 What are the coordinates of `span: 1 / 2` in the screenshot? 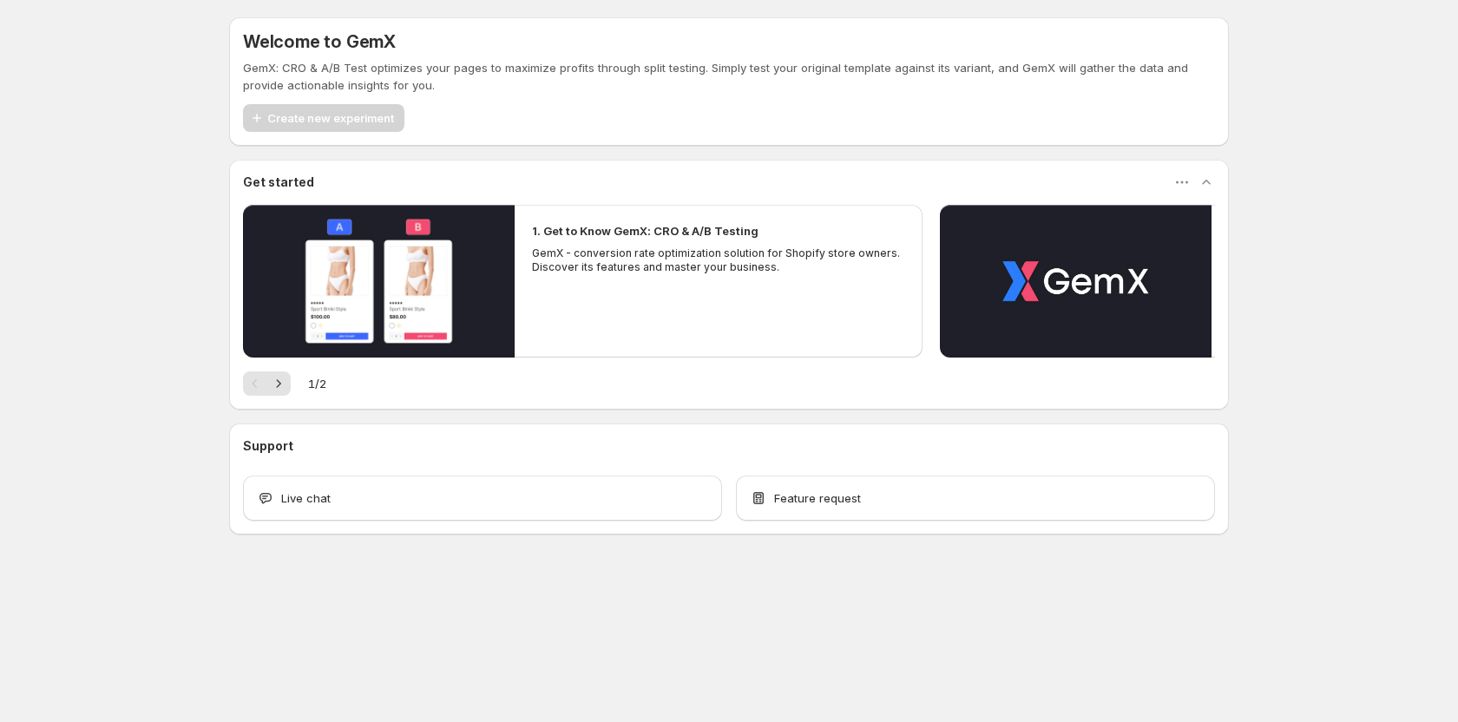 It's located at (317, 384).